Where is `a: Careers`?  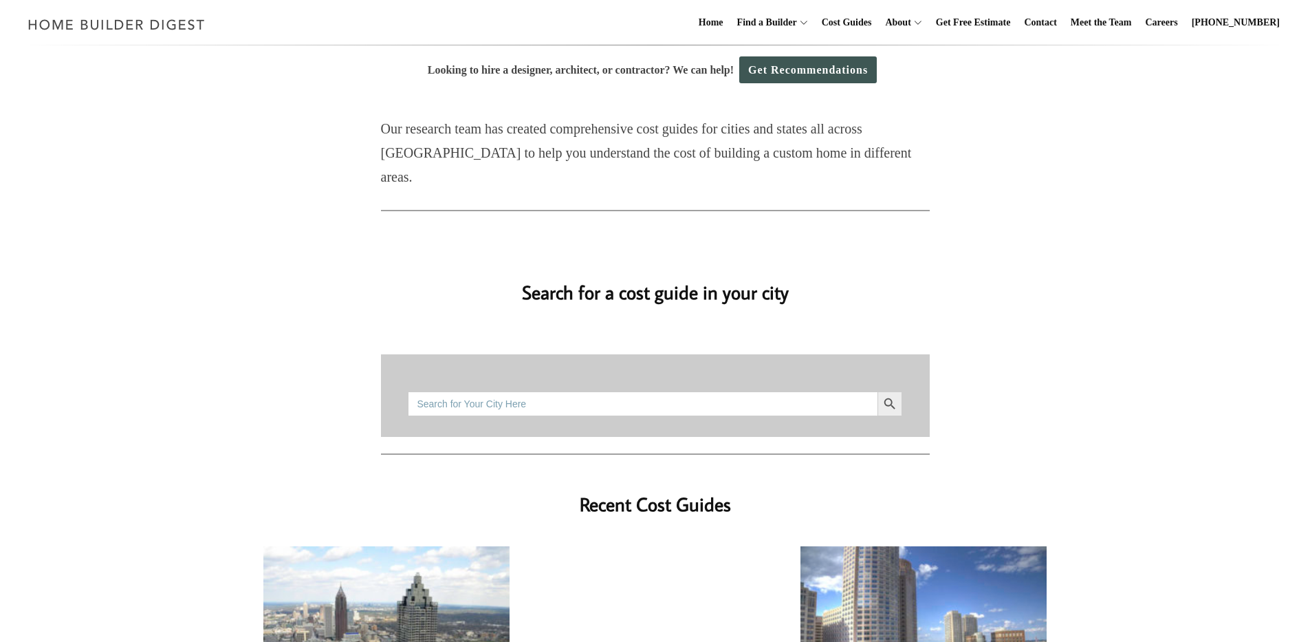 a: Careers is located at coordinates (1161, 23).